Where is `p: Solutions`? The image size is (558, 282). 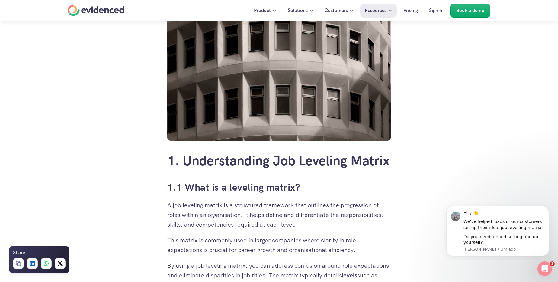 p: Solutions is located at coordinates (298, 11).